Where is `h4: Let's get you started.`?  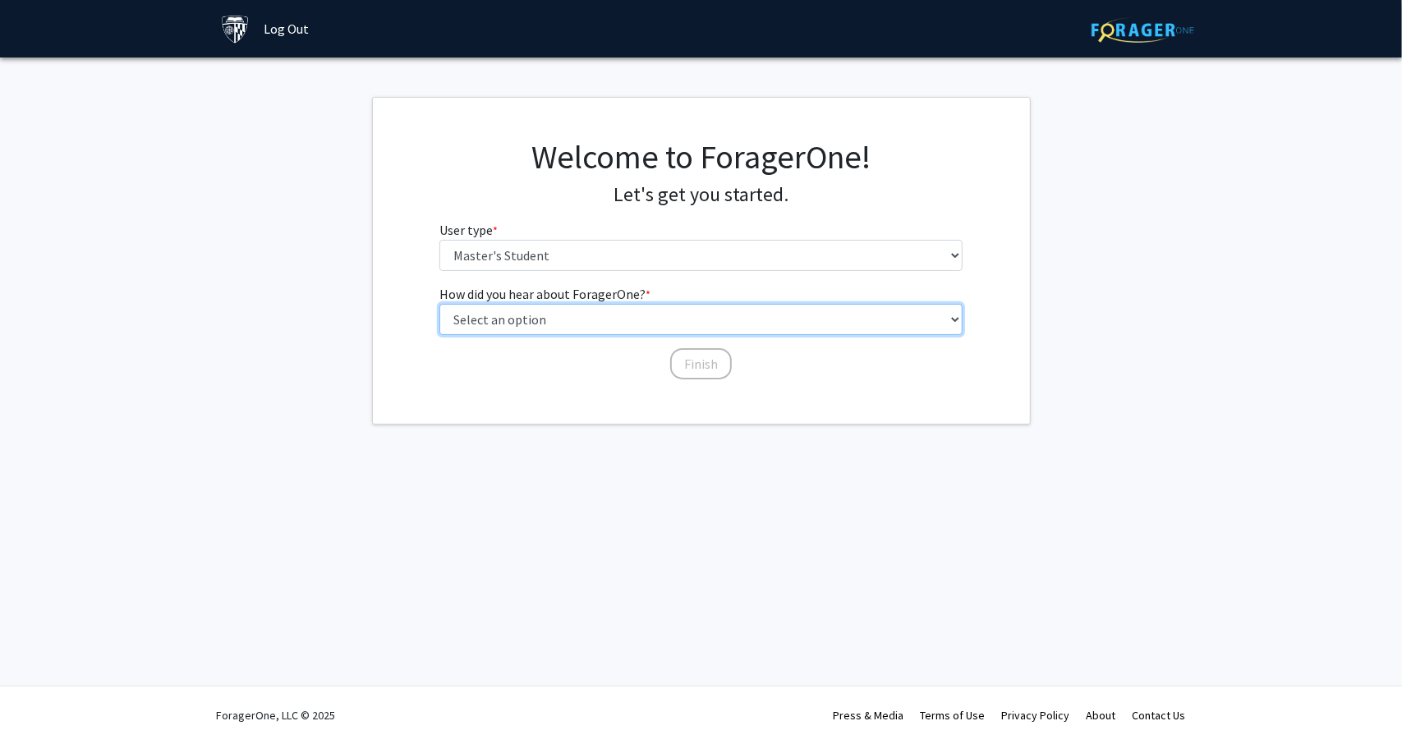 h4: Let's get you started. is located at coordinates (701, 195).